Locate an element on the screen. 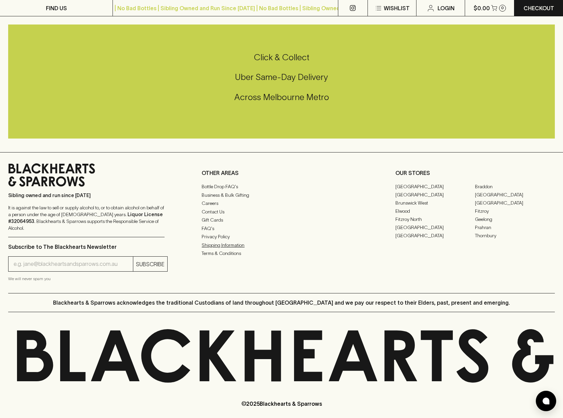 This screenshot has height=418, width=563. a: Shipping Information is located at coordinates (281, 245).